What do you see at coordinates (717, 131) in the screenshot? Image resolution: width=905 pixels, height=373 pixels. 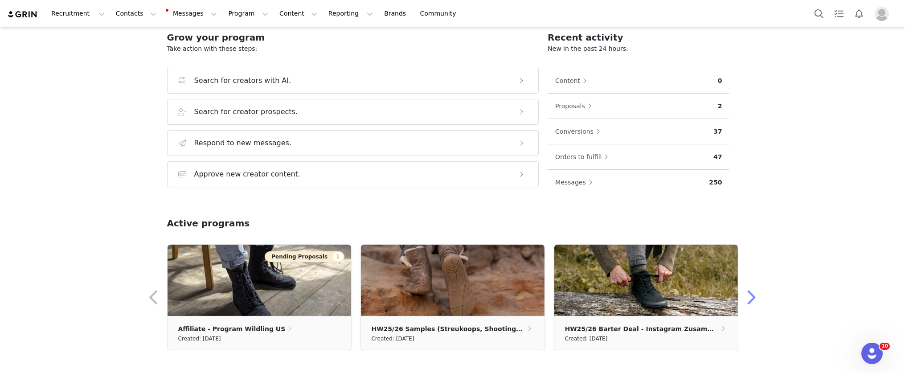 I see `p: 37` at bounding box center [717, 131].